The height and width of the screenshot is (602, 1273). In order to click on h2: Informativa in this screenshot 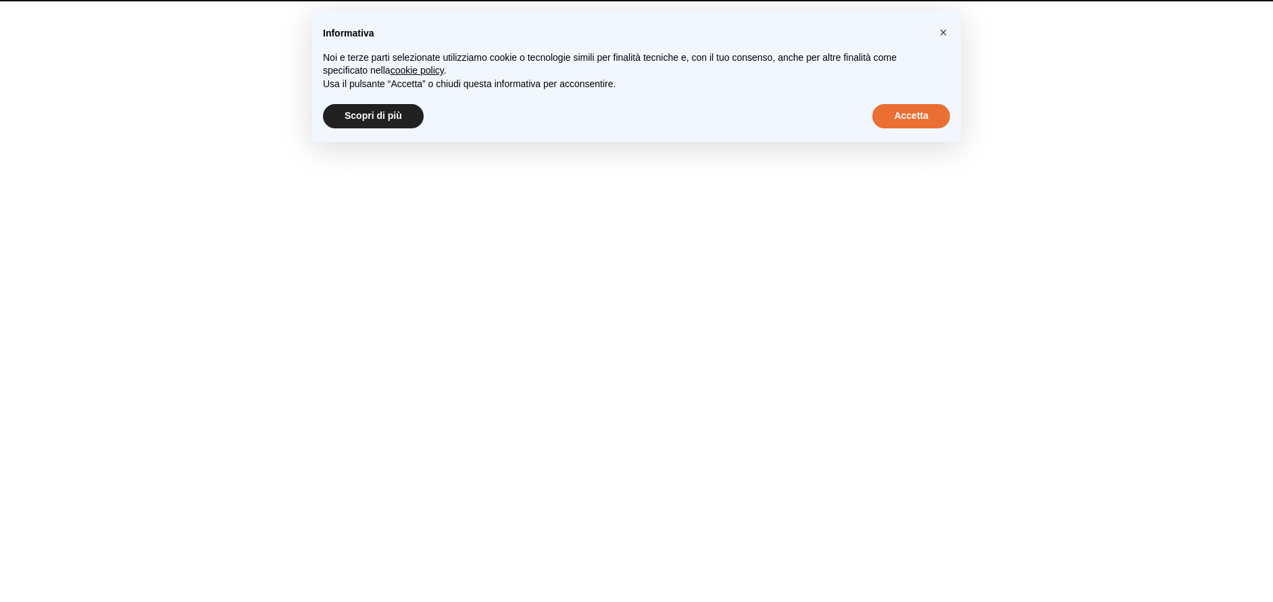, I will do `click(626, 34)`.